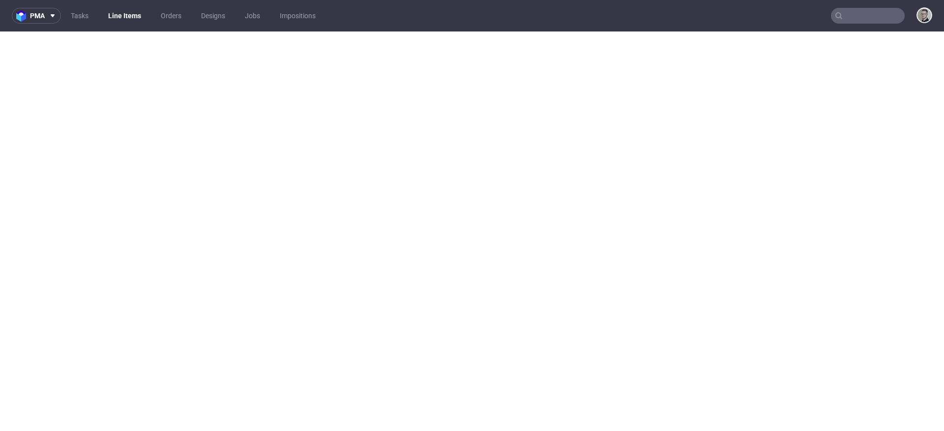 The image size is (944, 431). I want to click on button: pma, so click(36, 16).